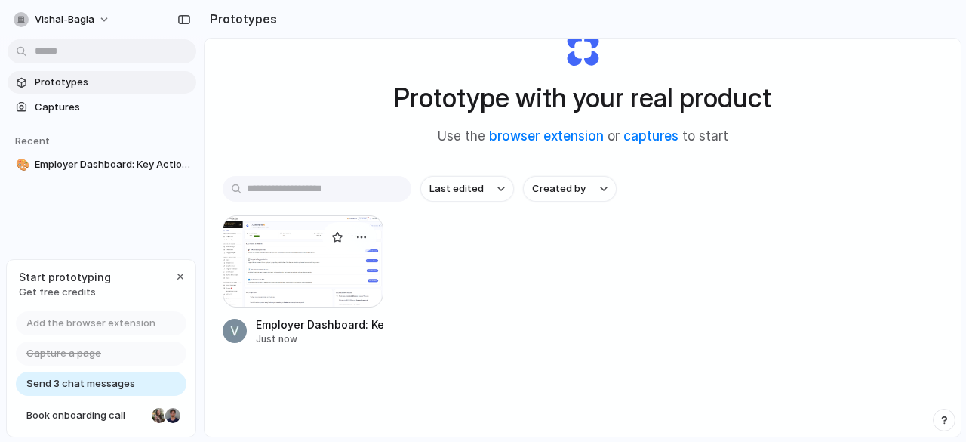 Image resolution: width=966 pixels, height=442 pixels. Describe the element at coordinates (63, 353) in the screenshot. I see `span: Capture a page` at that location.